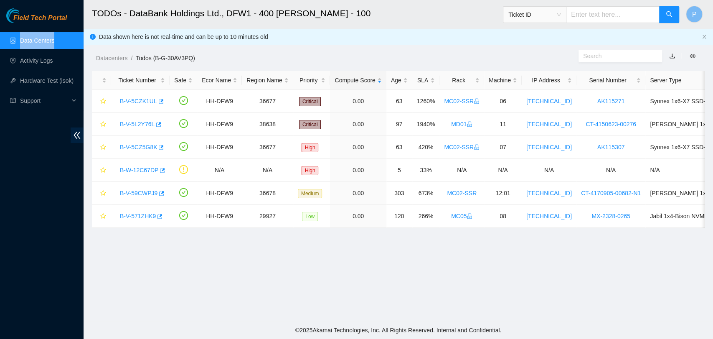  I want to click on a: AK115307, so click(611, 147).